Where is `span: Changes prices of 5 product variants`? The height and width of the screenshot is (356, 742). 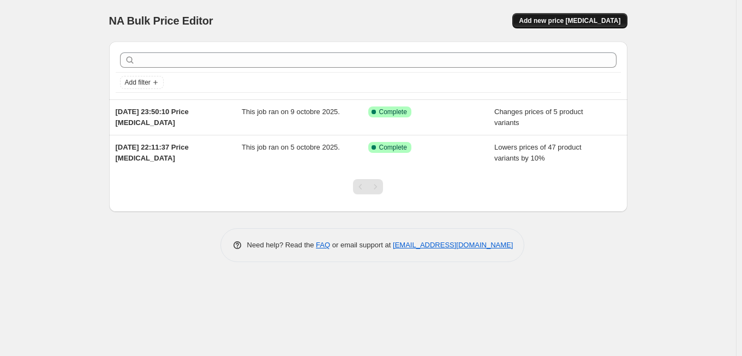
span: Changes prices of 5 product variants is located at coordinates (539, 117).